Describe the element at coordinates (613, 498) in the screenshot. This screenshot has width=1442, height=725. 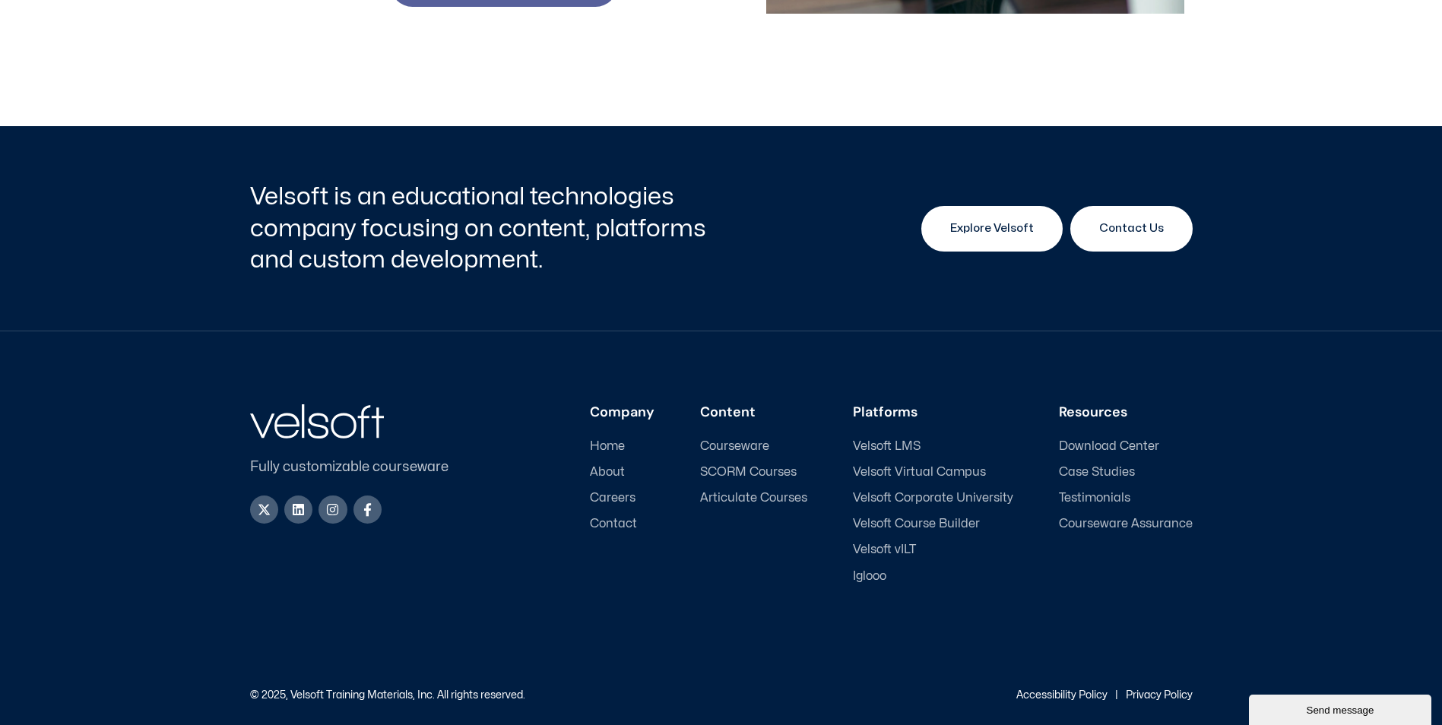
I see `span: Careers` at that location.